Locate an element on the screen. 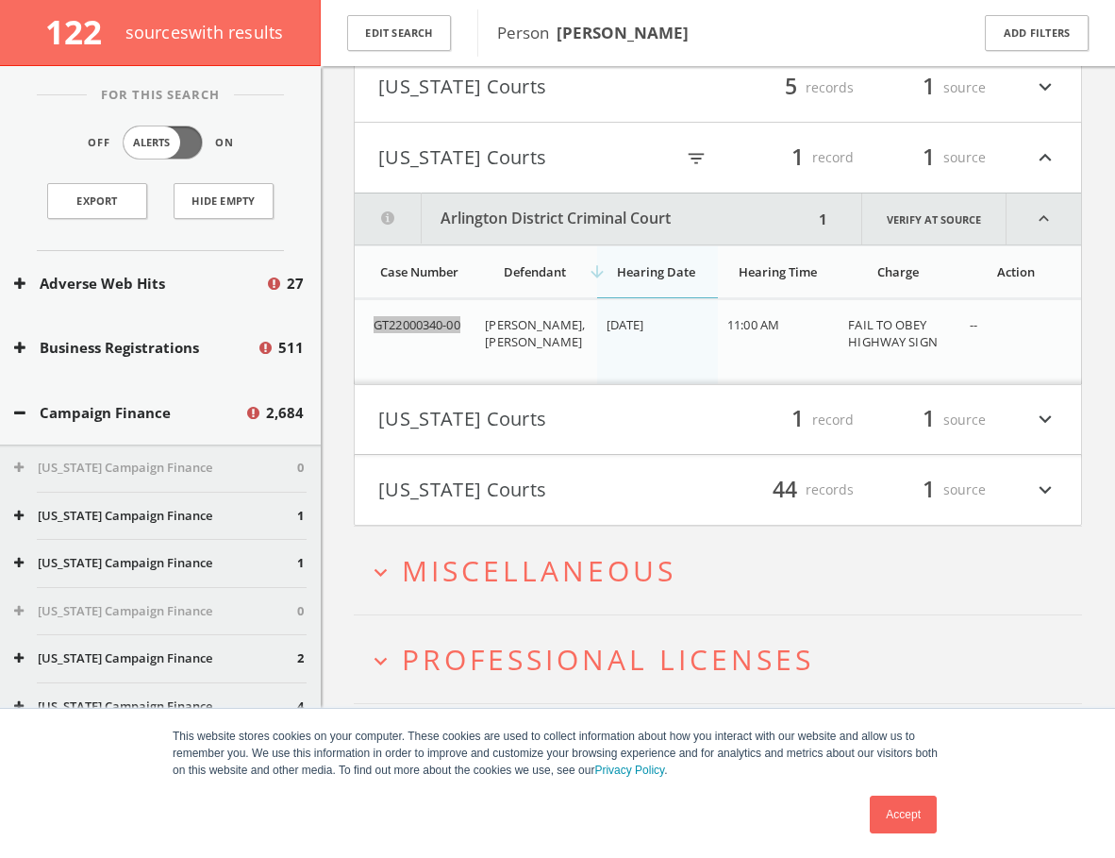  a: Accept is located at coordinates (903, 814).